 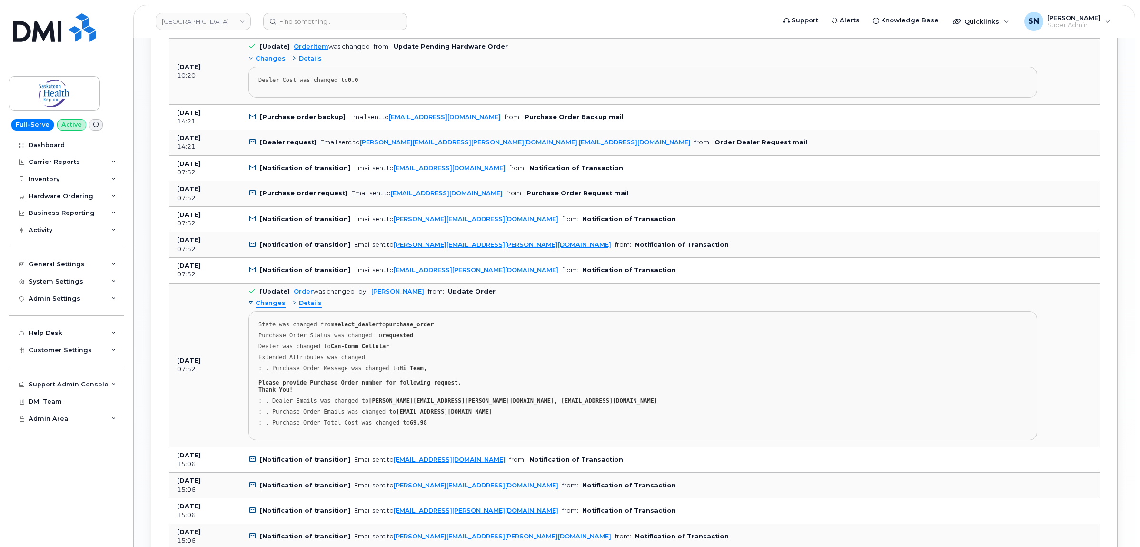 I want to click on b: Order Dealer Request mail, so click(x=761, y=142).